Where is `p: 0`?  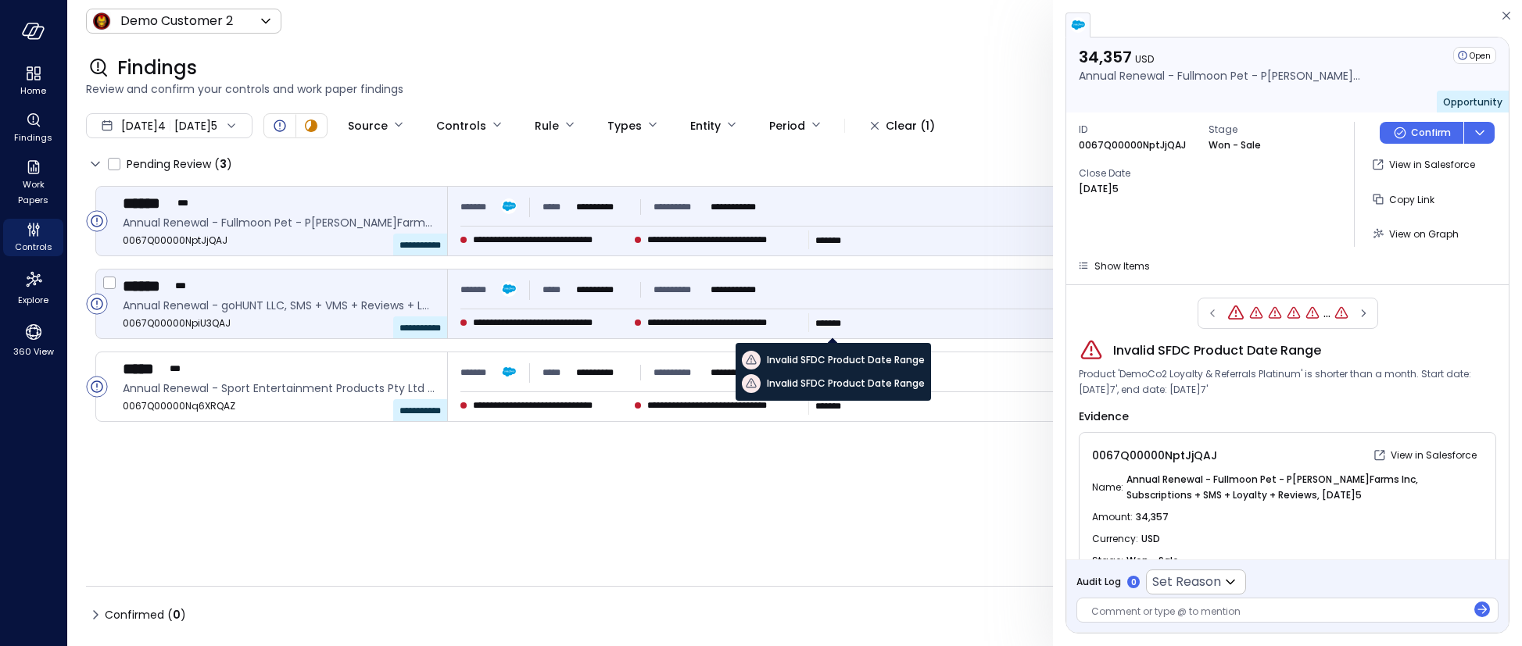 p: 0 is located at coordinates (1133, 582).